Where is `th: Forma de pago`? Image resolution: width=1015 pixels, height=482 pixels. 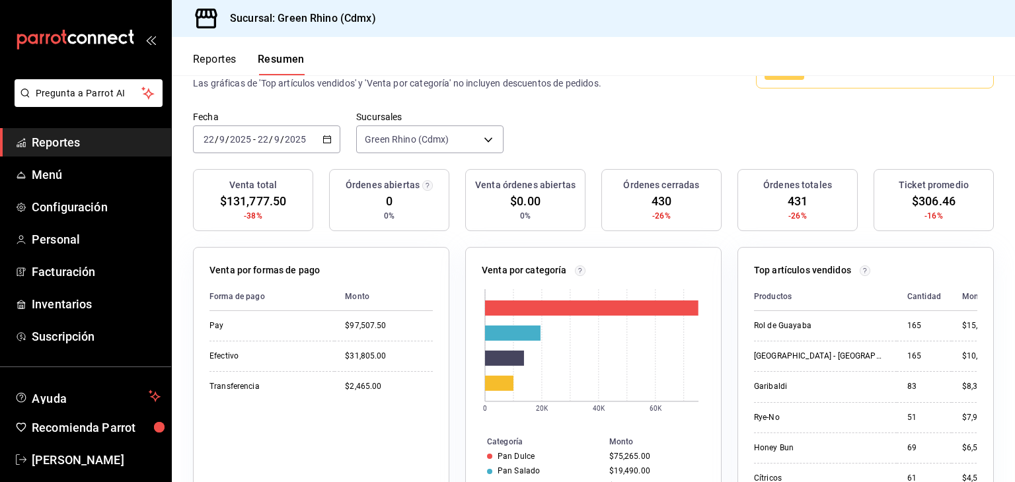 th: Forma de pago is located at coordinates (272, 297).